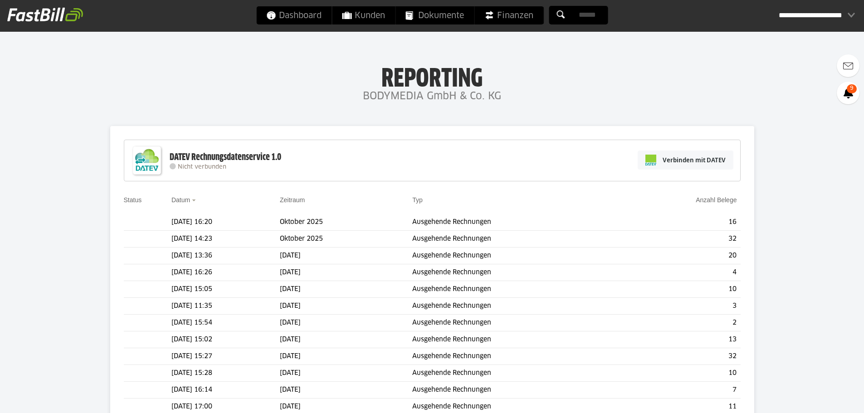 The width and height of the screenshot is (864, 413). What do you see at coordinates (417, 200) in the screenshot?
I see `a: Typ` at bounding box center [417, 200].